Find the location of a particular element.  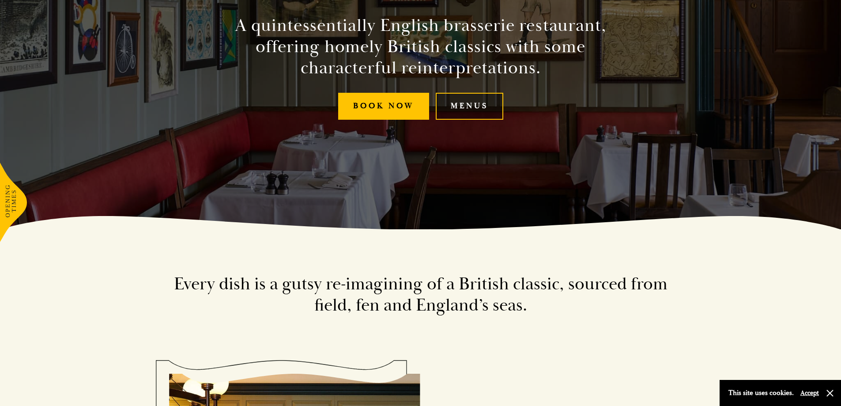

a: Menus is located at coordinates (469, 106).